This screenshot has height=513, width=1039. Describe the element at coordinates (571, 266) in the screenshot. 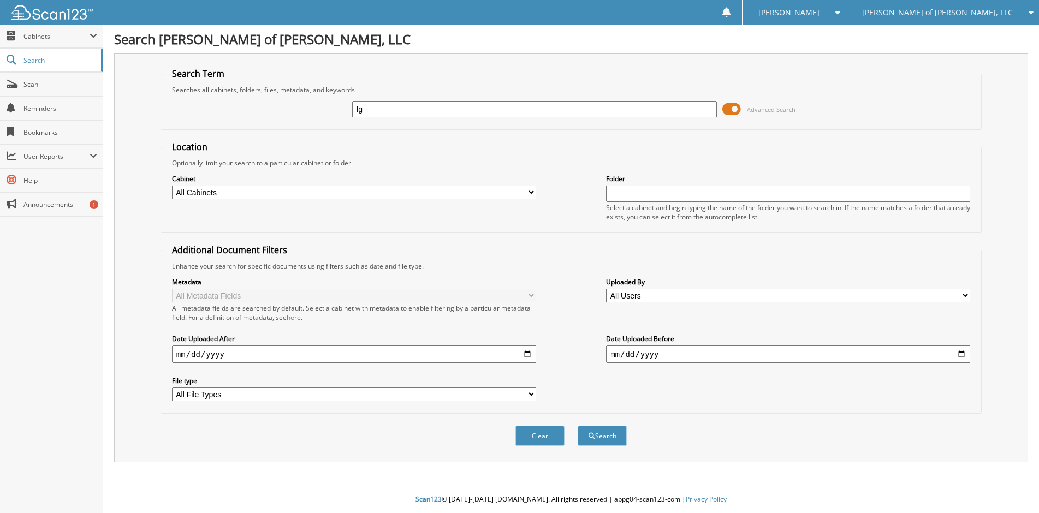

I see `div: Enhance your search for specific documents using filters such as date and file type.` at that location.